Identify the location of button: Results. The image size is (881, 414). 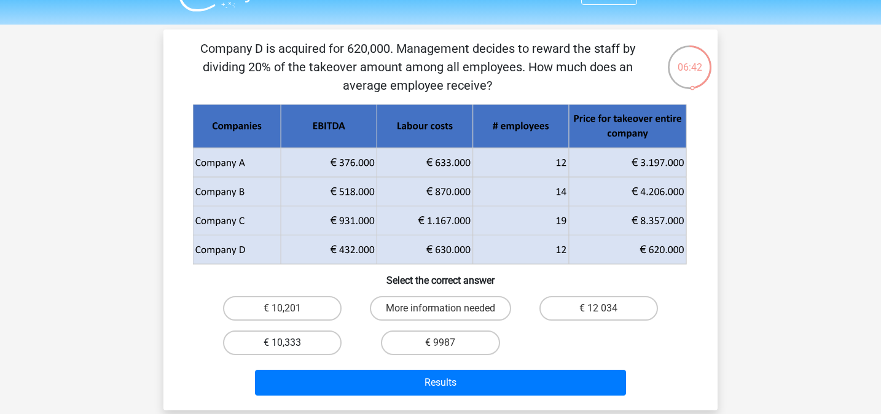
(440, 383).